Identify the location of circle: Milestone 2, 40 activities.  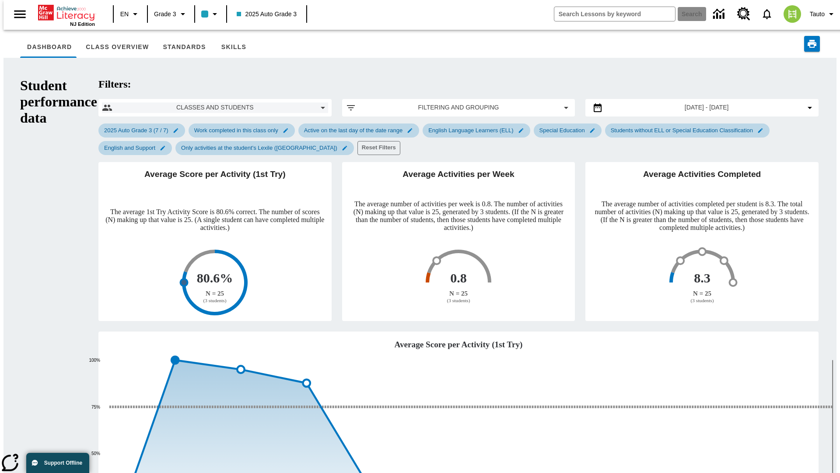
(702, 251).